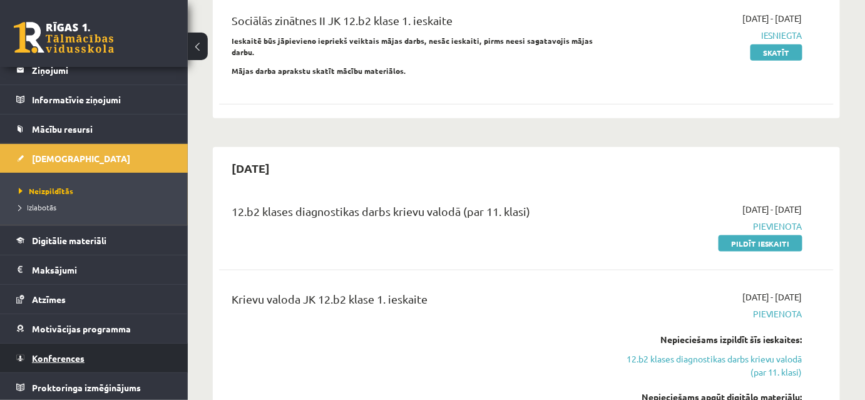 Image resolution: width=865 pixels, height=400 pixels. What do you see at coordinates (419, 23) in the screenshot?
I see `div: Sociālās zinātnes II JK 12.b2 klase 1. ieskaite` at bounding box center [419, 23].